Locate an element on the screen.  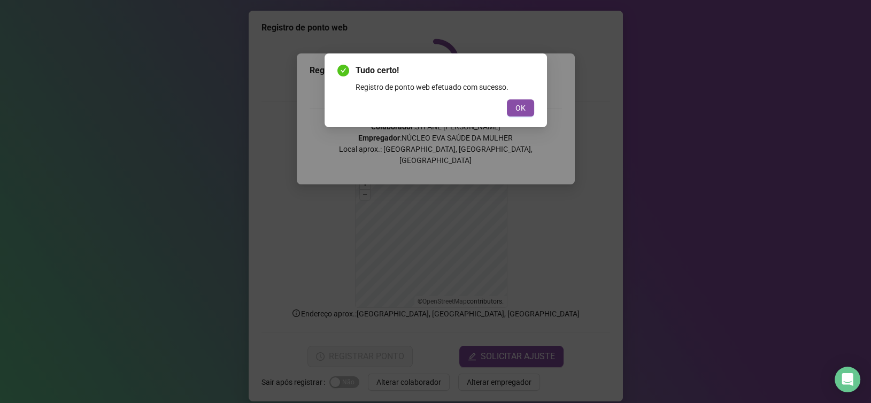
span: check-circle is located at coordinates (343, 71).